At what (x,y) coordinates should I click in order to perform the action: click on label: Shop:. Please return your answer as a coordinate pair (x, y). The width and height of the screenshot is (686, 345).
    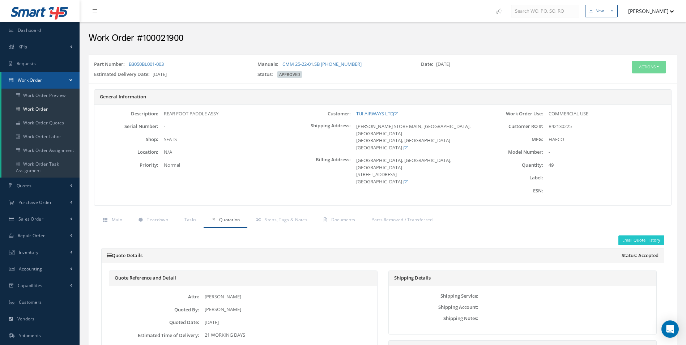
    Looking at the image, I should click on (126, 139).